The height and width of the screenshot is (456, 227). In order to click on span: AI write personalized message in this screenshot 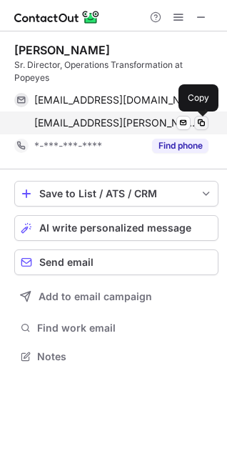, I will do `click(115, 228)`.